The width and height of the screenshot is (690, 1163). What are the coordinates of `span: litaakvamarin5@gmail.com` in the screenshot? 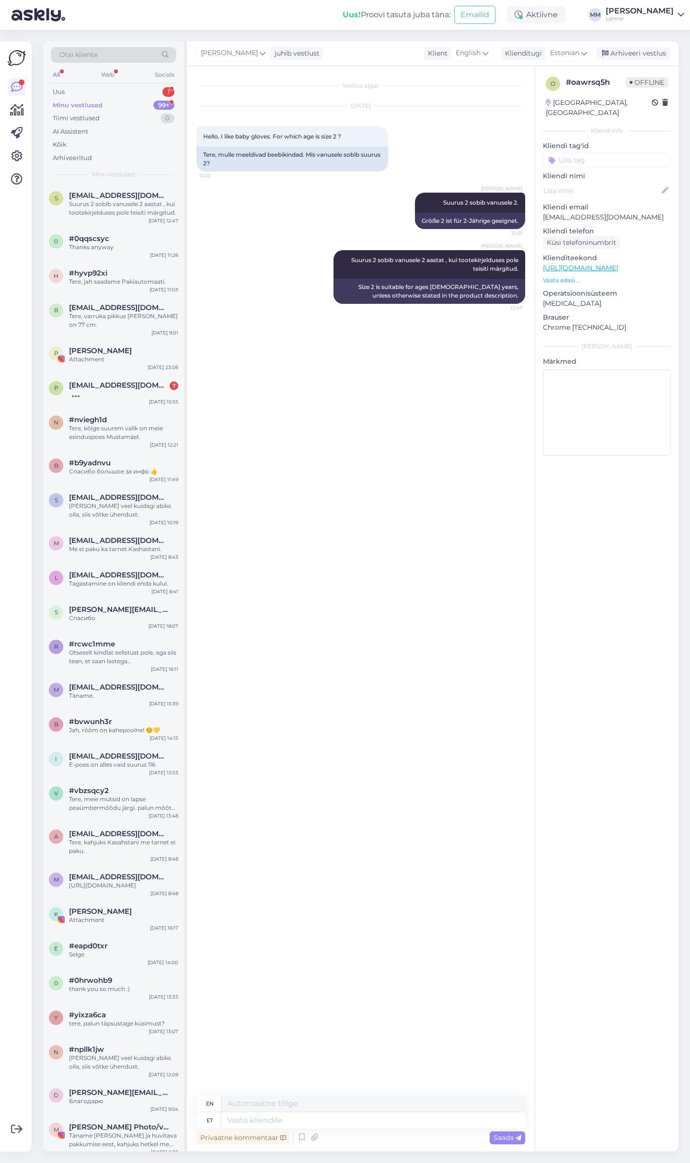 It's located at (119, 575).